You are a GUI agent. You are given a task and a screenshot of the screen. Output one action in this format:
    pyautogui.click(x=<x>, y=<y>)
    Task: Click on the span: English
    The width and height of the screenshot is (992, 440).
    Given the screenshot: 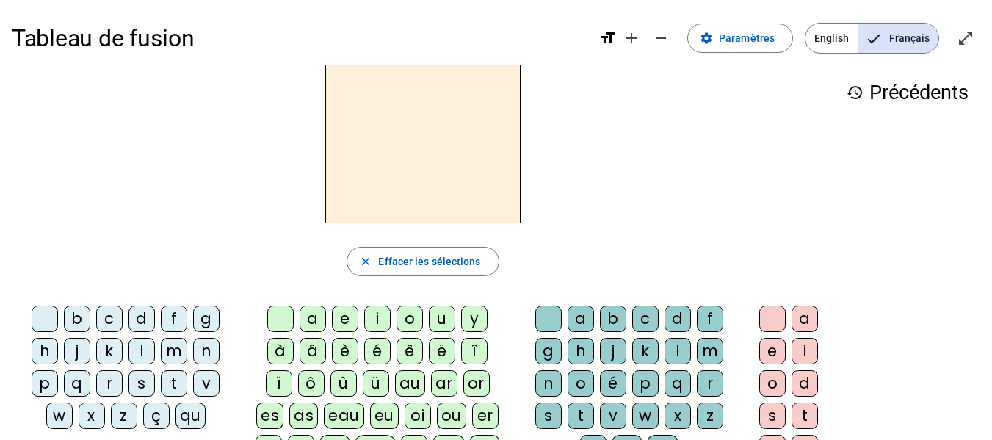 What is the action you would take?
    pyautogui.click(x=832, y=38)
    